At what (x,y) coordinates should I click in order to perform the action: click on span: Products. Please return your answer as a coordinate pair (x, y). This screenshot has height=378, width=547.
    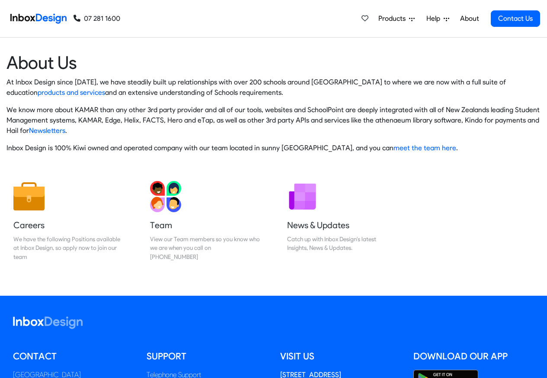
    Looking at the image, I should click on (394, 19).